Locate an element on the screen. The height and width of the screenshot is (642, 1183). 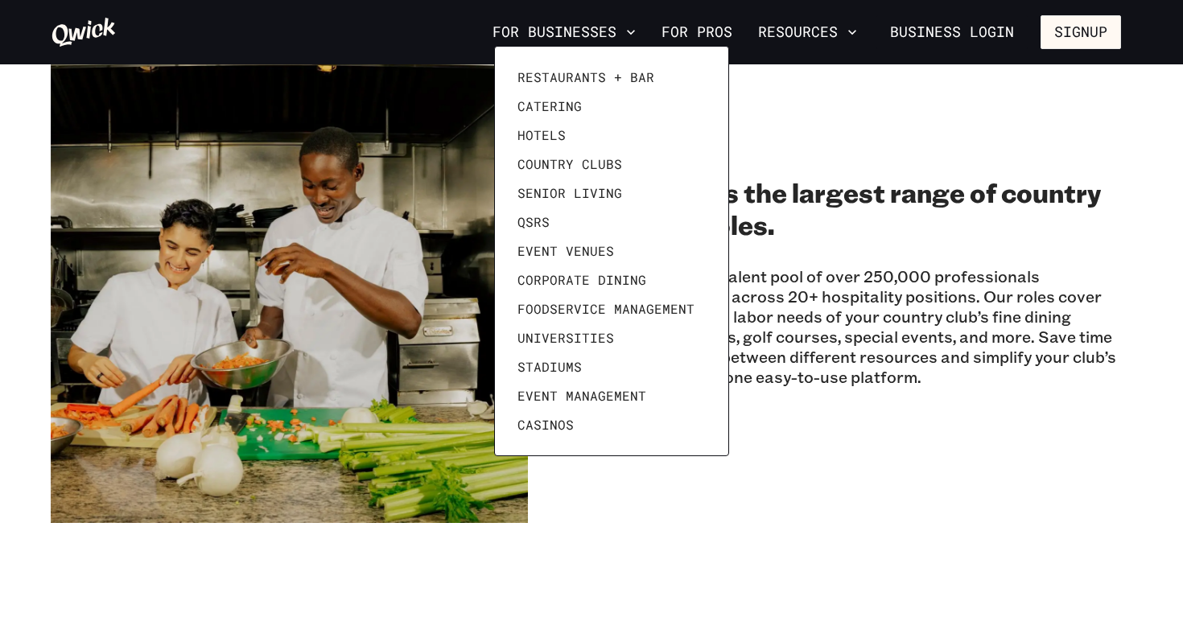
span: Hotels is located at coordinates (542, 135).